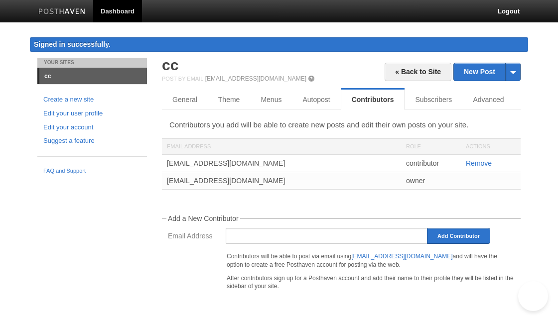  What do you see at coordinates (203, 219) in the screenshot?
I see `legend: Add a New Contributor` at bounding box center [203, 219].